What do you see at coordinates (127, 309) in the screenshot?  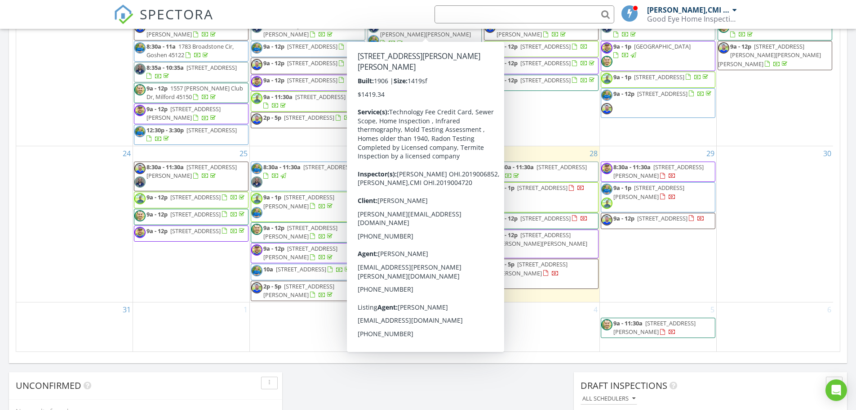 I see `a: Go to August 31, 2025` at bounding box center [127, 309].